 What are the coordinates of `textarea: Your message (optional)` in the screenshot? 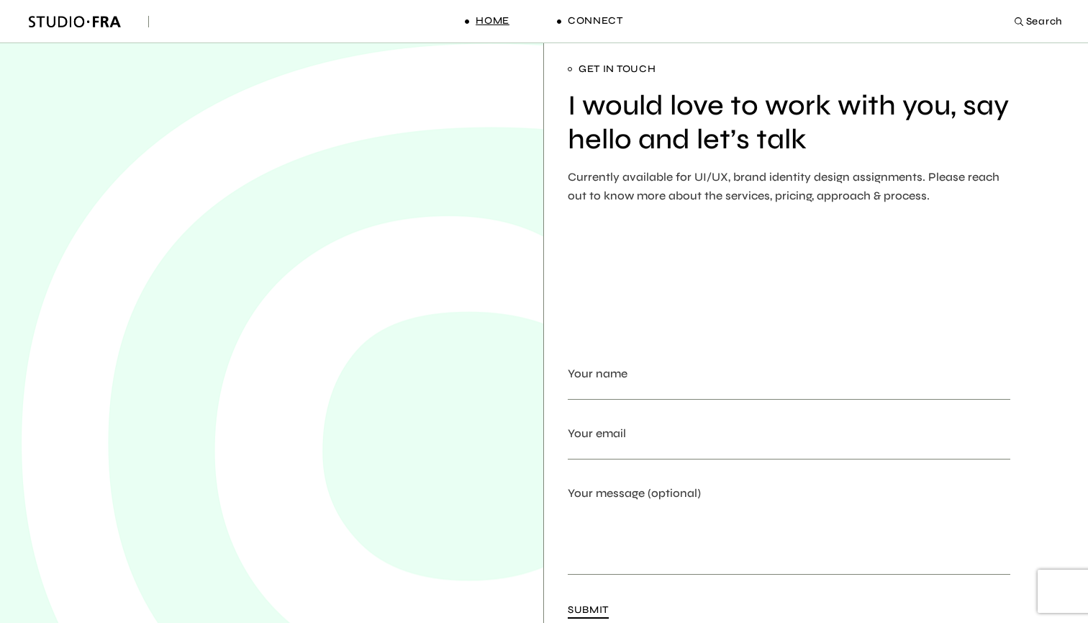 It's located at (789, 538).